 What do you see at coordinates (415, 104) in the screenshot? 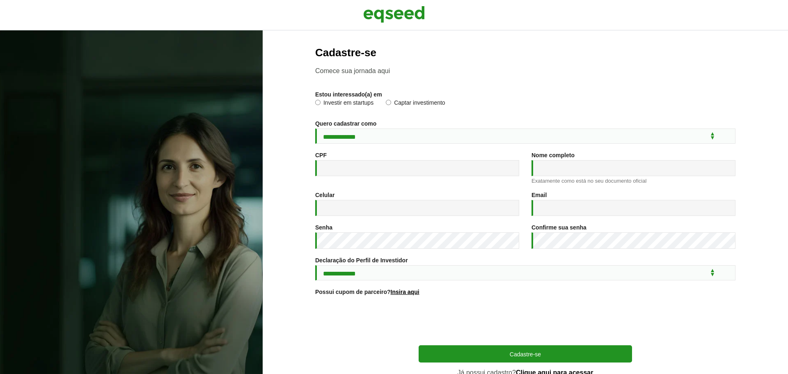
I see `label: Captar investimento` at bounding box center [415, 104].